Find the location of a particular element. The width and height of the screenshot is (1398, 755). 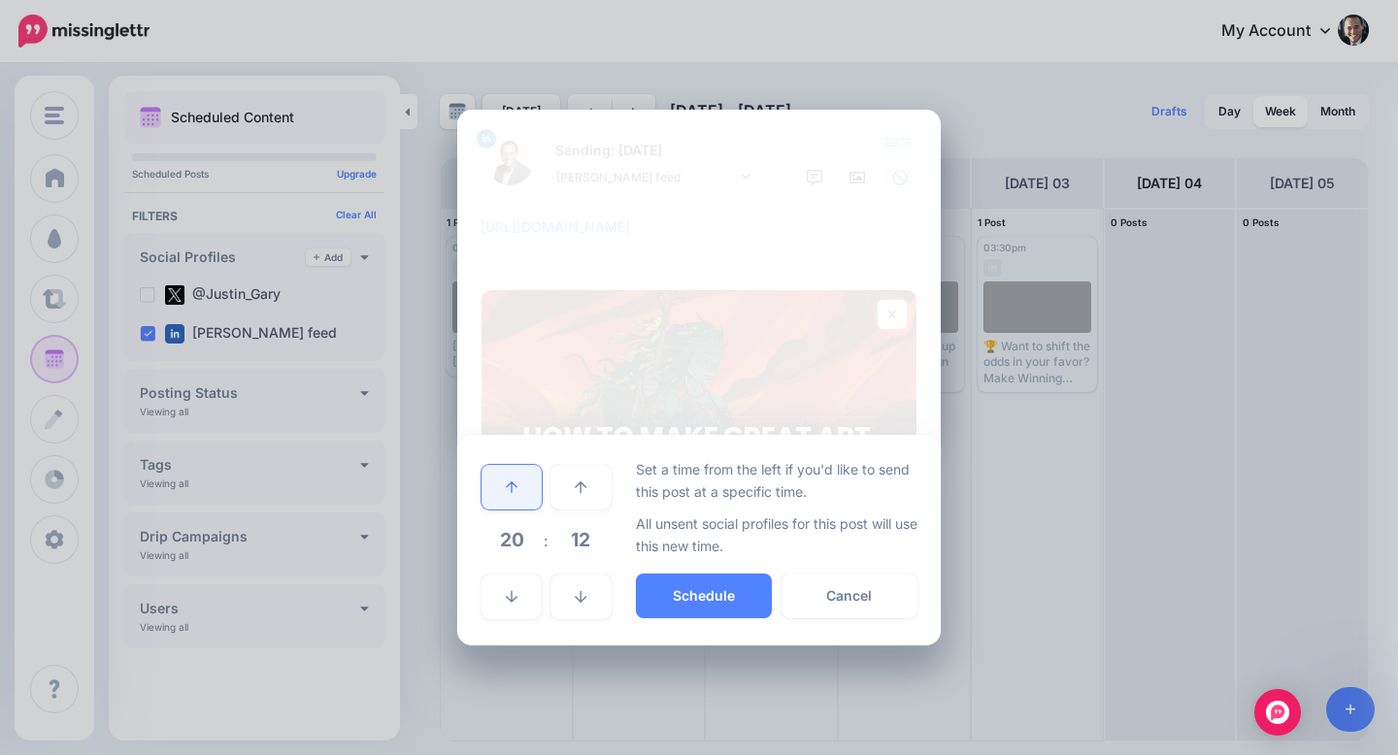

a: Increment Minute is located at coordinates (581, 487).